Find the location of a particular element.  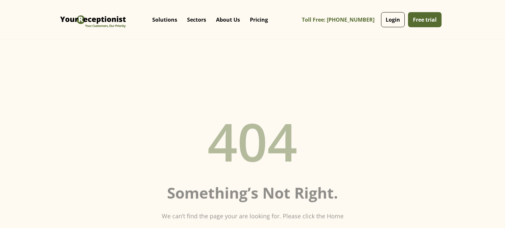

a: home is located at coordinates (93, 20).